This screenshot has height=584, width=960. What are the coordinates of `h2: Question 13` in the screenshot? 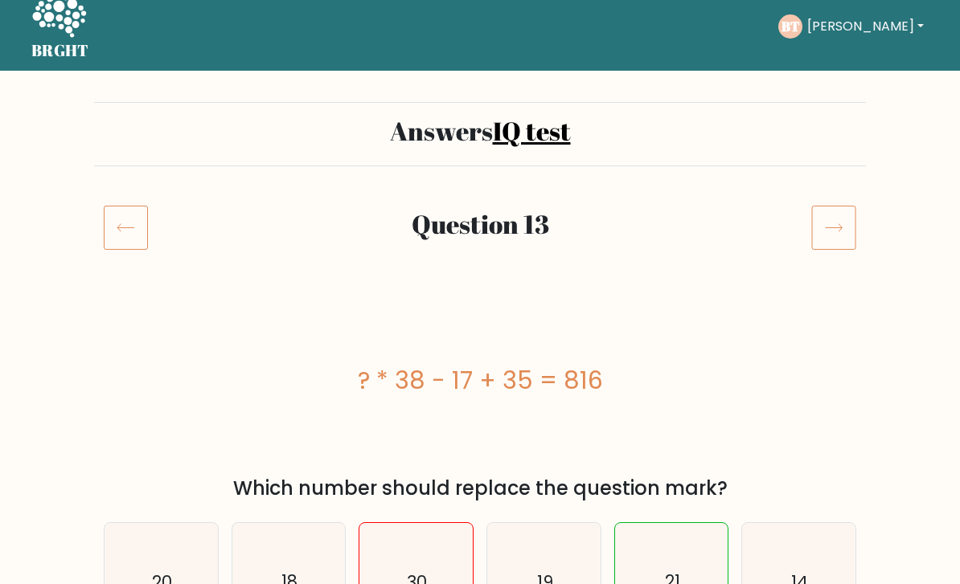 It's located at (480, 225).